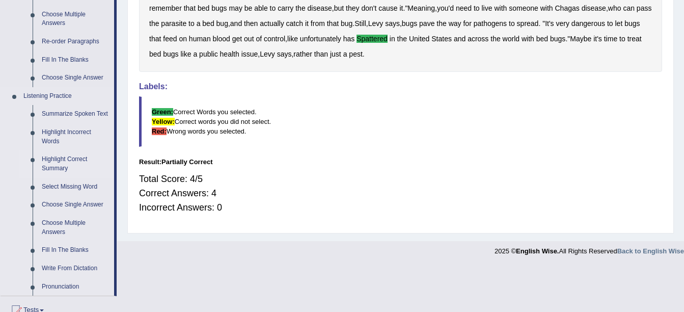  I want to click on b: feed, so click(169, 39).